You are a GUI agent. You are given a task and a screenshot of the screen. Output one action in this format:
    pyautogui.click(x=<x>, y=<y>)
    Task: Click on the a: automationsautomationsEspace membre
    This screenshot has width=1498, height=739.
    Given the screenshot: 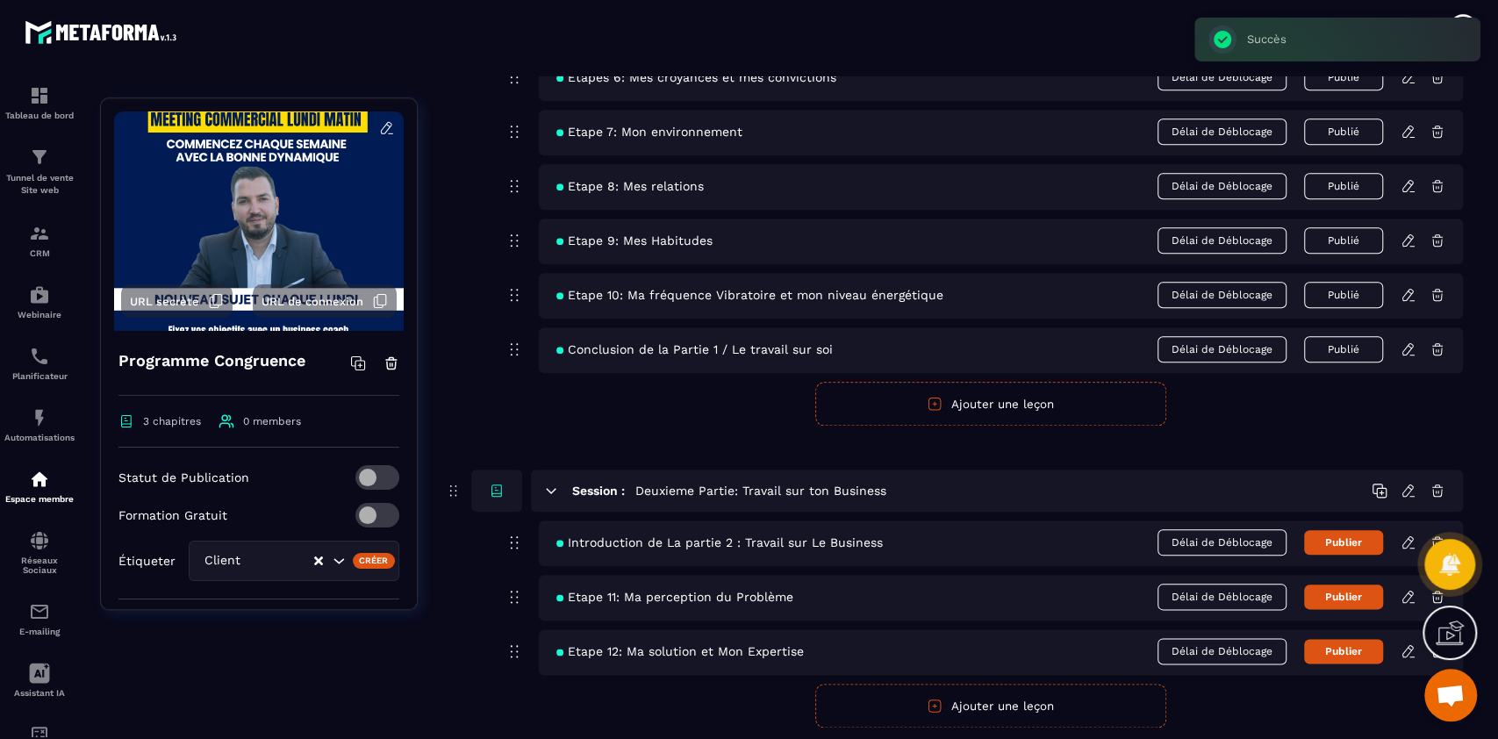 What is the action you would take?
    pyautogui.click(x=39, y=486)
    